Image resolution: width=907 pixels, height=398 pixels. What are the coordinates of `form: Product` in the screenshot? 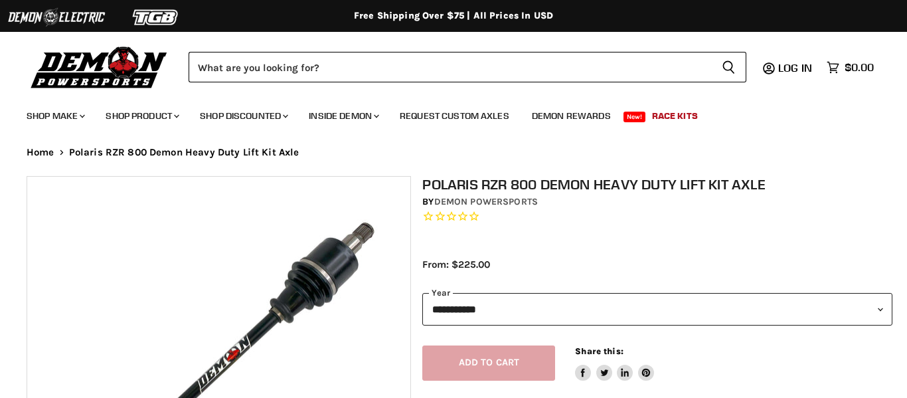 It's located at (467, 67).